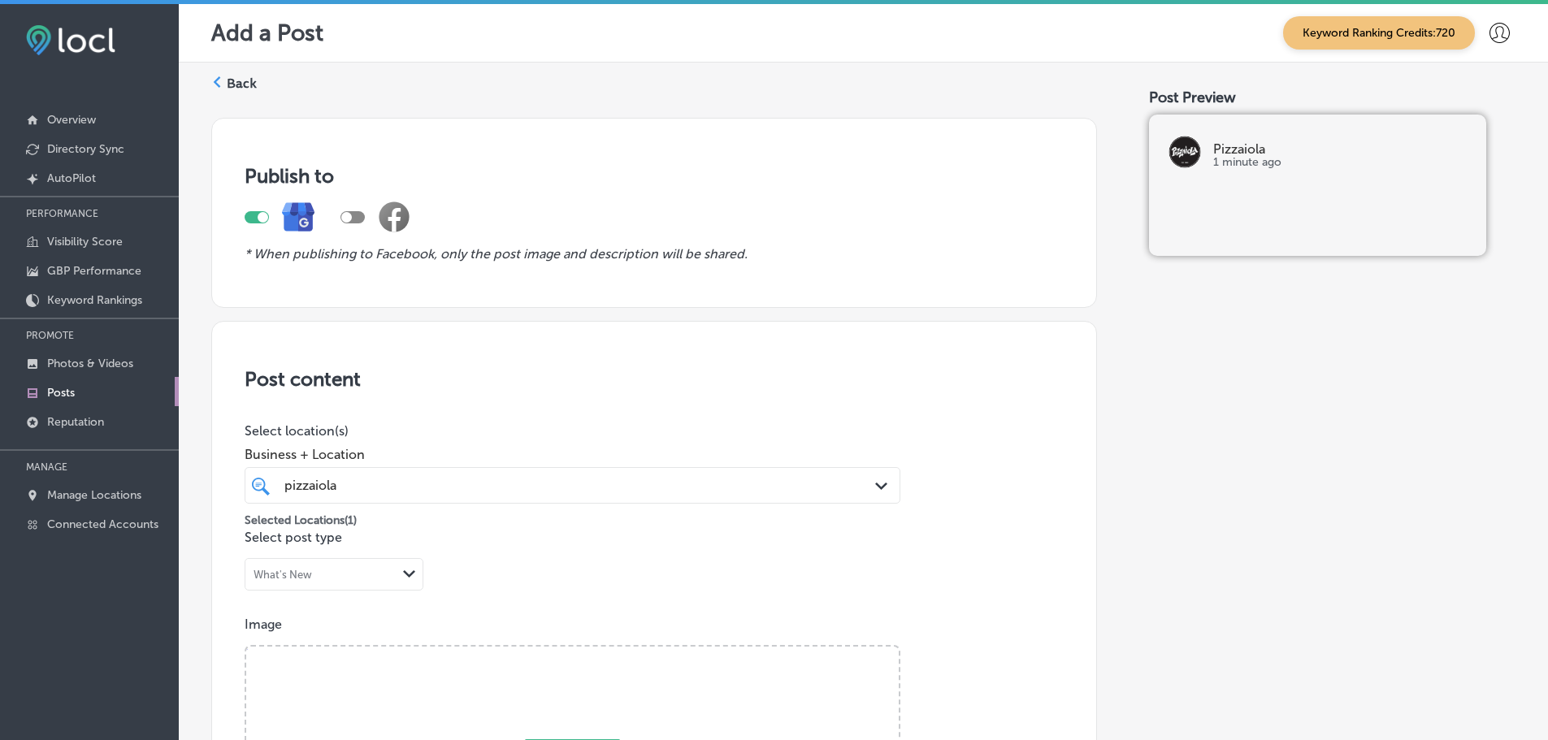 The height and width of the screenshot is (740, 1548). Describe the element at coordinates (241, 84) in the screenshot. I see `label: Back` at that location.